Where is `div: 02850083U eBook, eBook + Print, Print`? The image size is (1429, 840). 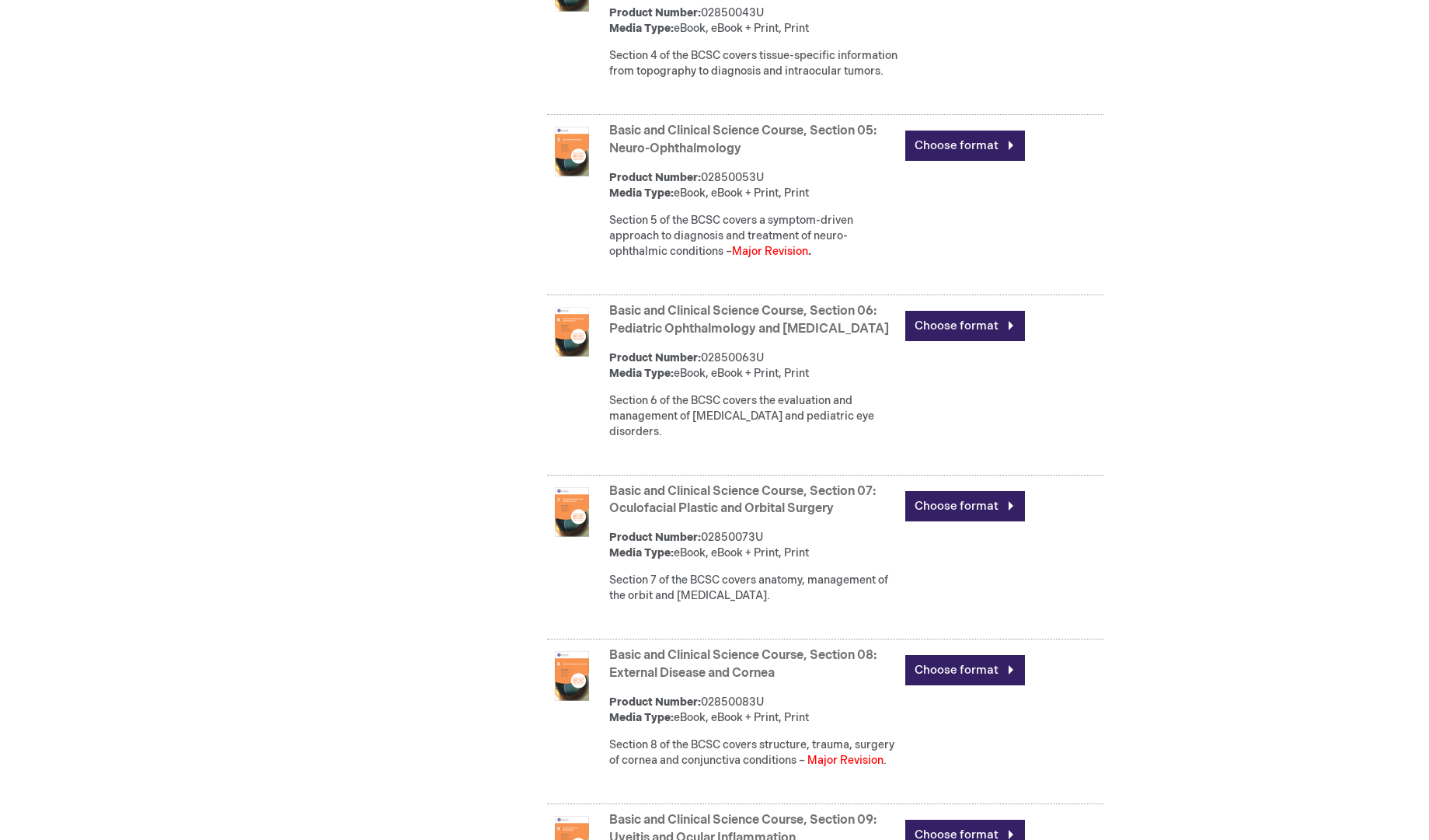
div: 02850083U eBook, eBook + Print, Print is located at coordinates (753, 710).